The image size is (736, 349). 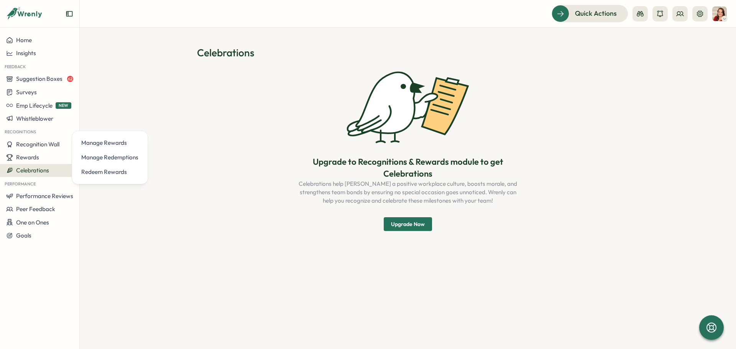 What do you see at coordinates (408, 224) in the screenshot?
I see `button: Upgrade Now` at bounding box center [408, 224].